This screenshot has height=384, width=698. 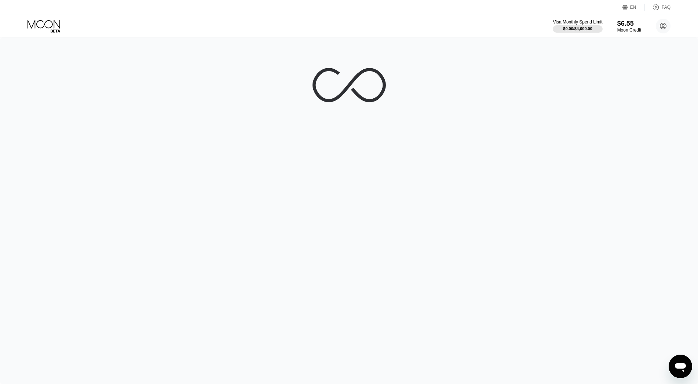 What do you see at coordinates (629, 26) in the screenshot?
I see `div: $6.55Moon Credit` at bounding box center [629, 26].